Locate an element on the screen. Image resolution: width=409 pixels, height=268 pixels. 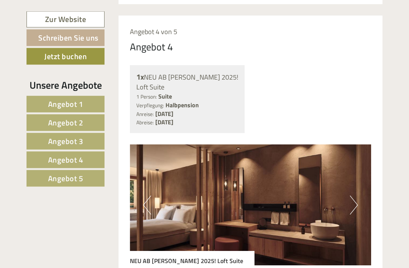
span: Angebot 3 is located at coordinates (66, 141).